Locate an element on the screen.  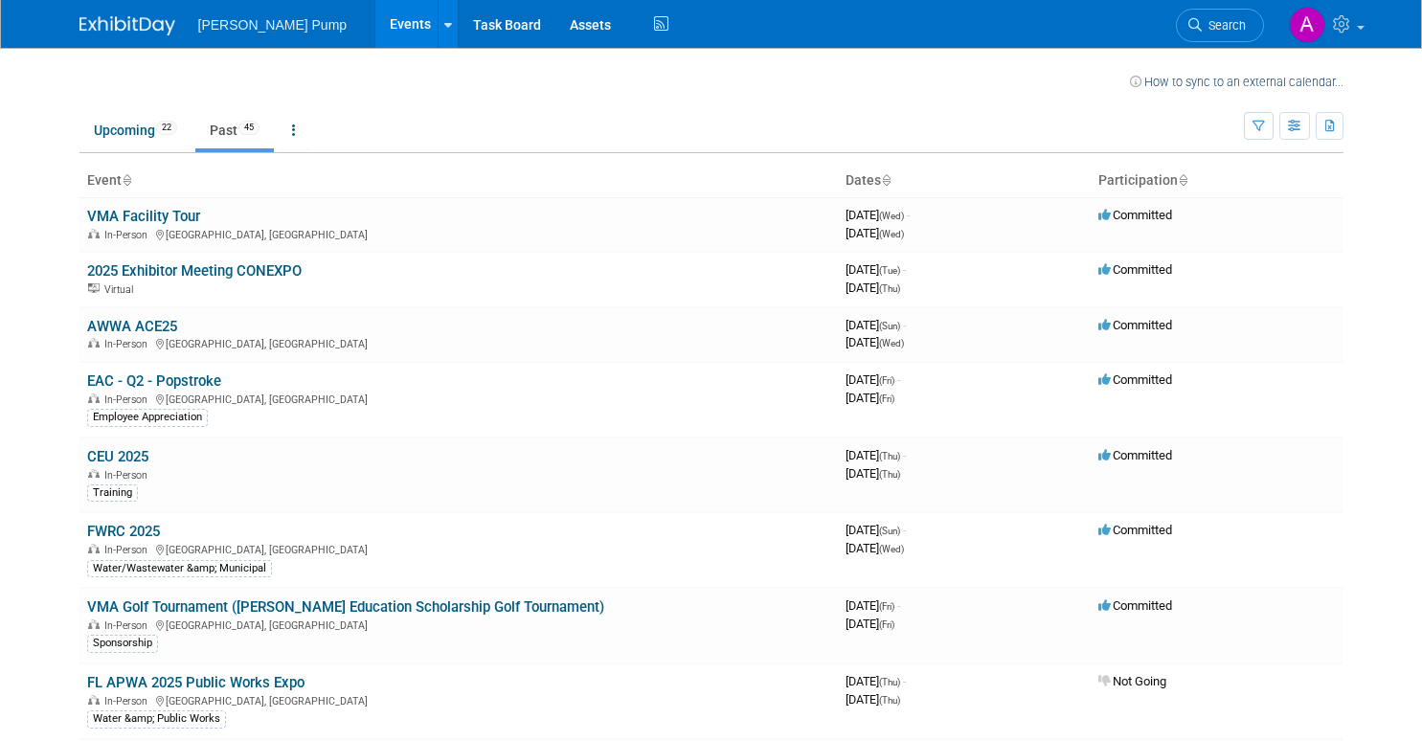
a: Sort by Event Name is located at coordinates (126, 180).